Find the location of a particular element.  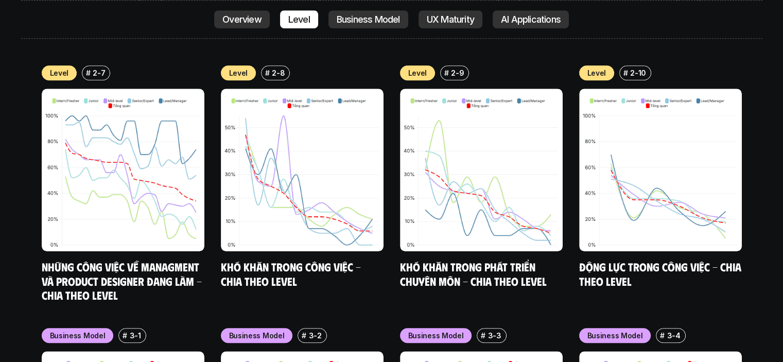

p: Overview is located at coordinates (242, 20).